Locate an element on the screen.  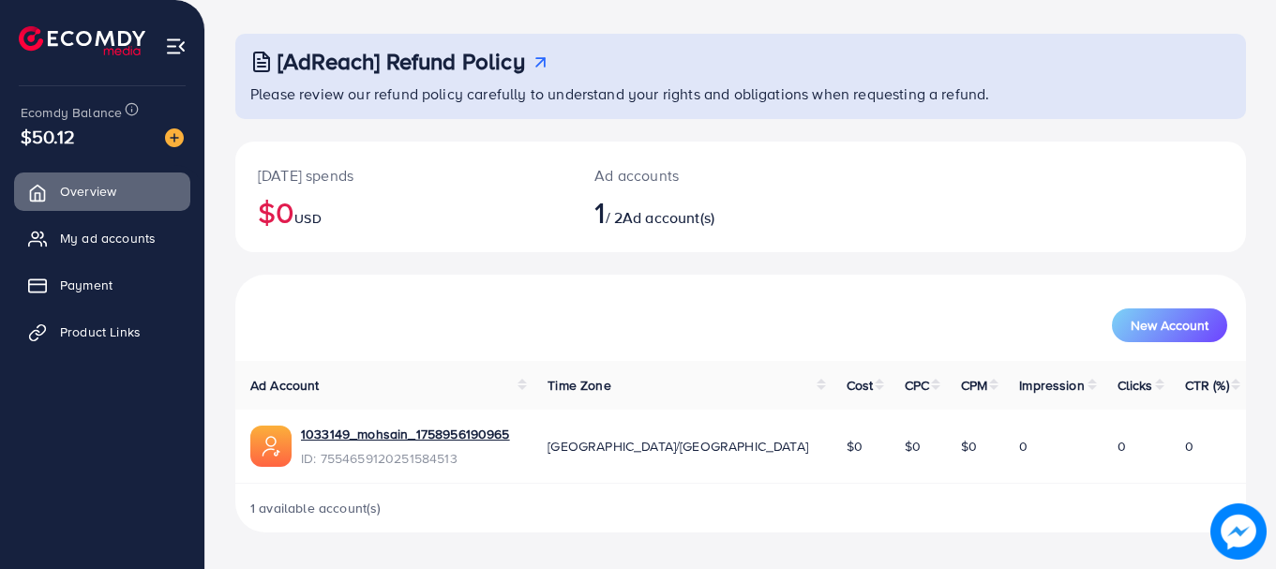
span: Ad Account is located at coordinates (285, 385).